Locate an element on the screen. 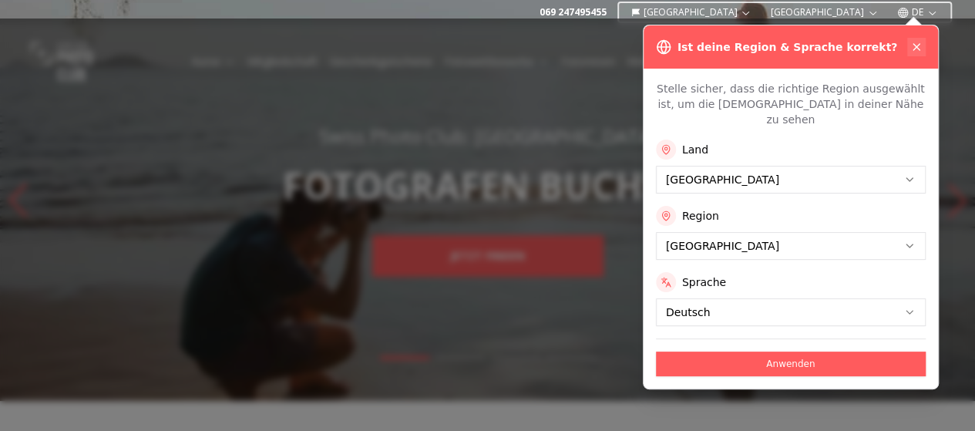 The height and width of the screenshot is (431, 975). label: Sprache is located at coordinates (704, 282).